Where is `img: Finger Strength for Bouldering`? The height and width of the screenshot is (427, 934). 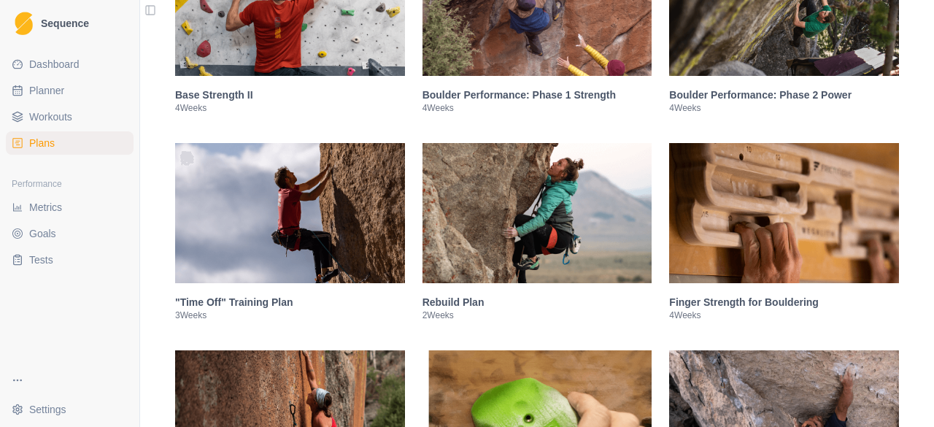 img: Finger Strength for Bouldering is located at coordinates (783, 213).